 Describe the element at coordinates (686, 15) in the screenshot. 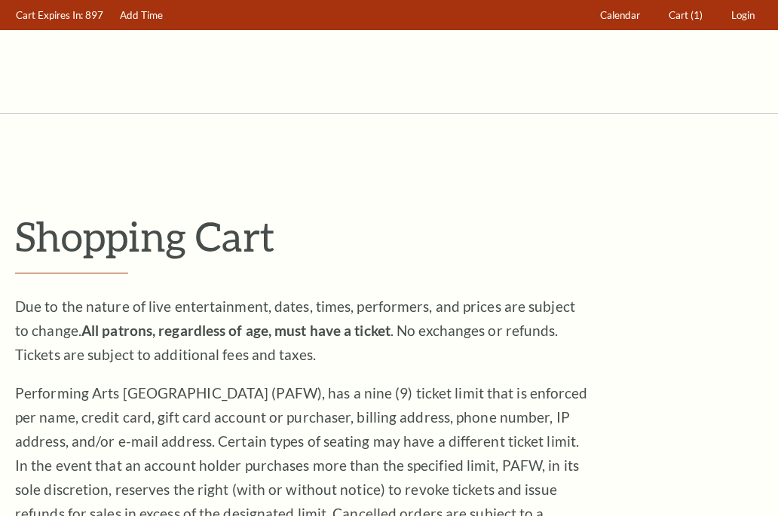

I see `a: Cart (1)` at that location.